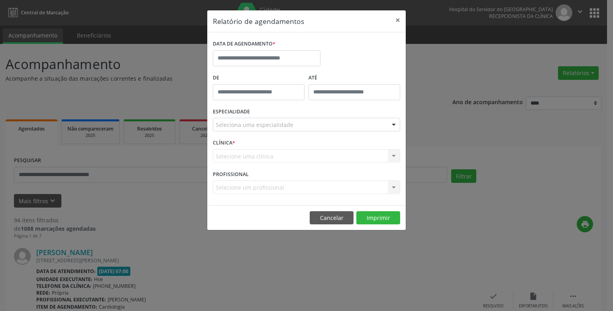  What do you see at coordinates (355, 78) in the screenshot?
I see `label: ATÉ` at bounding box center [355, 78].